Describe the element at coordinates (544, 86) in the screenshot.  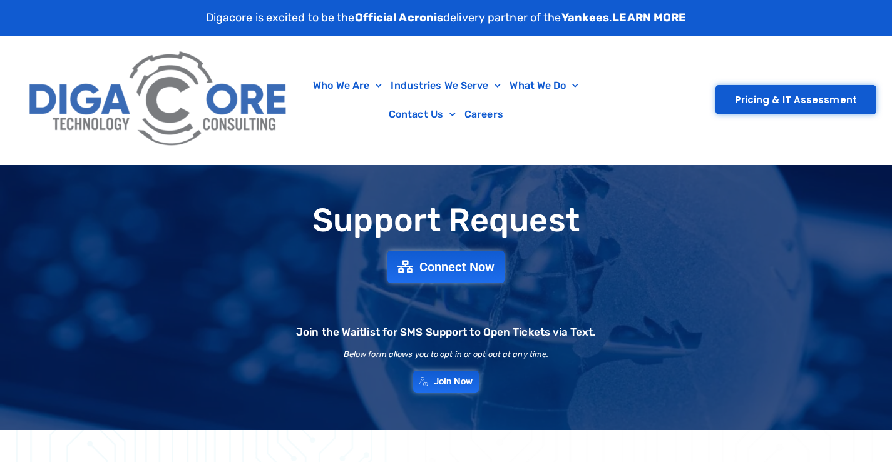
I see `a: What We Do` at that location.